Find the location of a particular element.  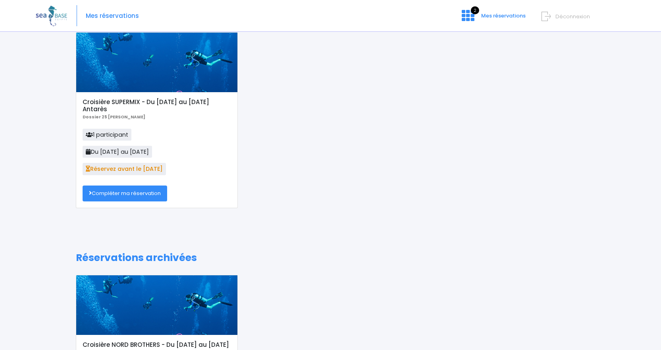

span: 1 participant is located at coordinates (107, 135).